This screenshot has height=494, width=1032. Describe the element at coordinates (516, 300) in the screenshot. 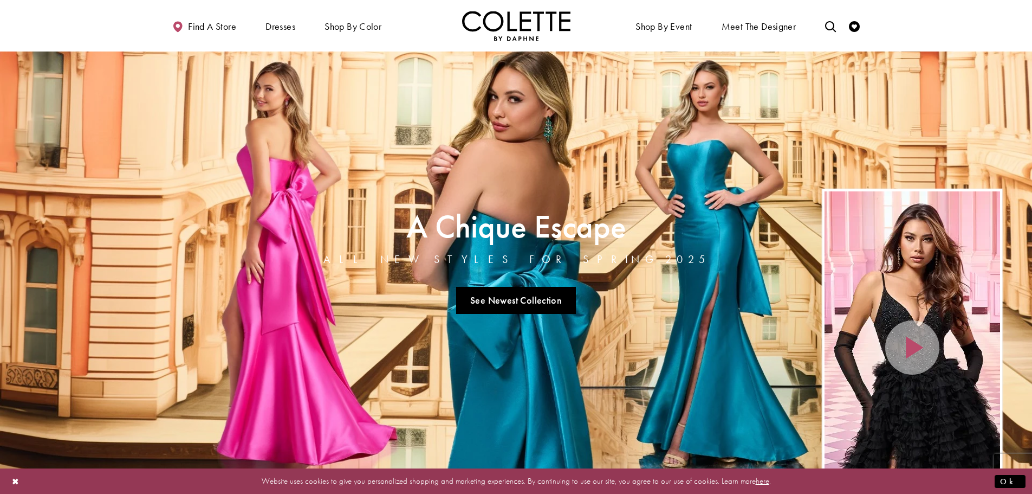

I see `ul: Slider Links` at that location.